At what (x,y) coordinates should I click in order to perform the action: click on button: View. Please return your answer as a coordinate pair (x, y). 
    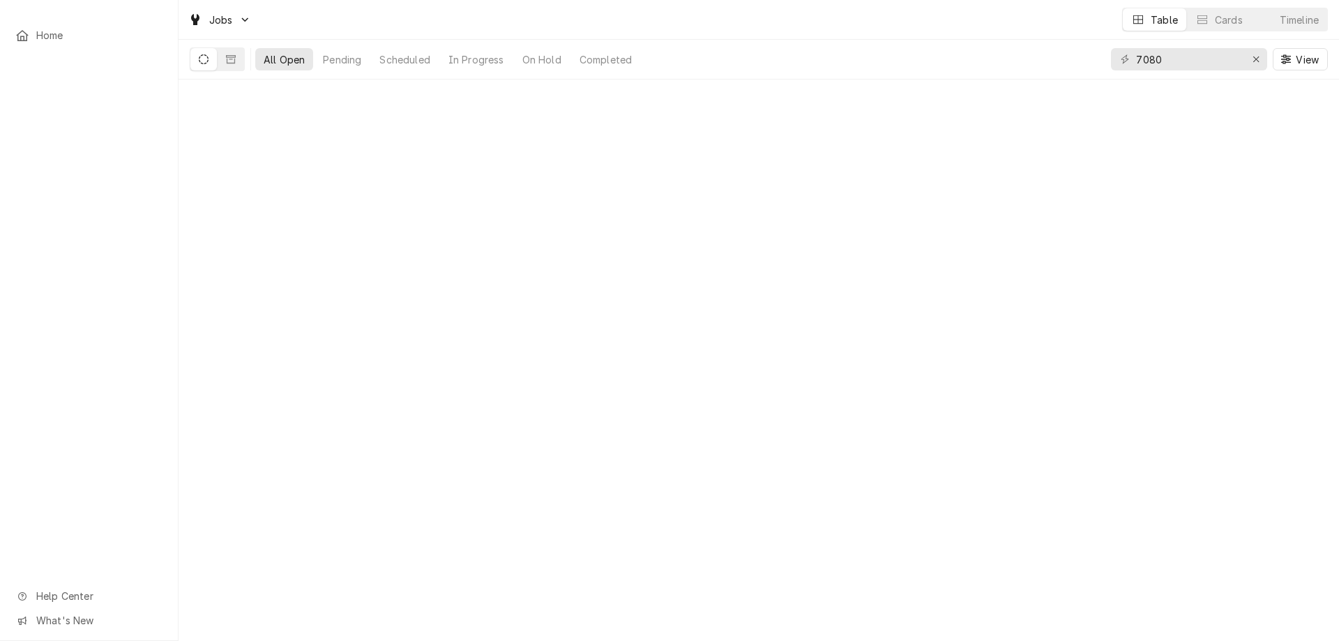
    Looking at the image, I should click on (1300, 59).